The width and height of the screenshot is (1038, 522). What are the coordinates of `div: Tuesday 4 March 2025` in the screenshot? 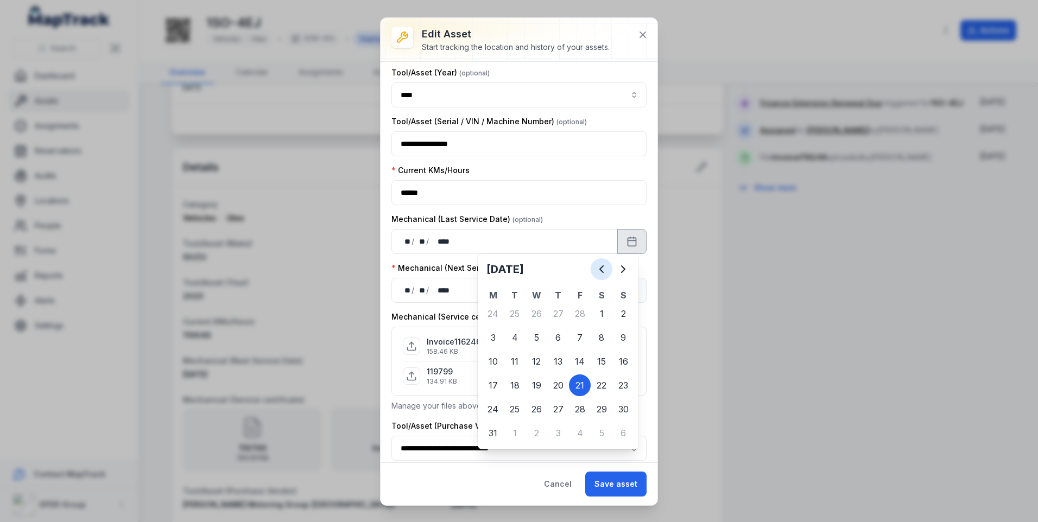 It's located at (515, 338).